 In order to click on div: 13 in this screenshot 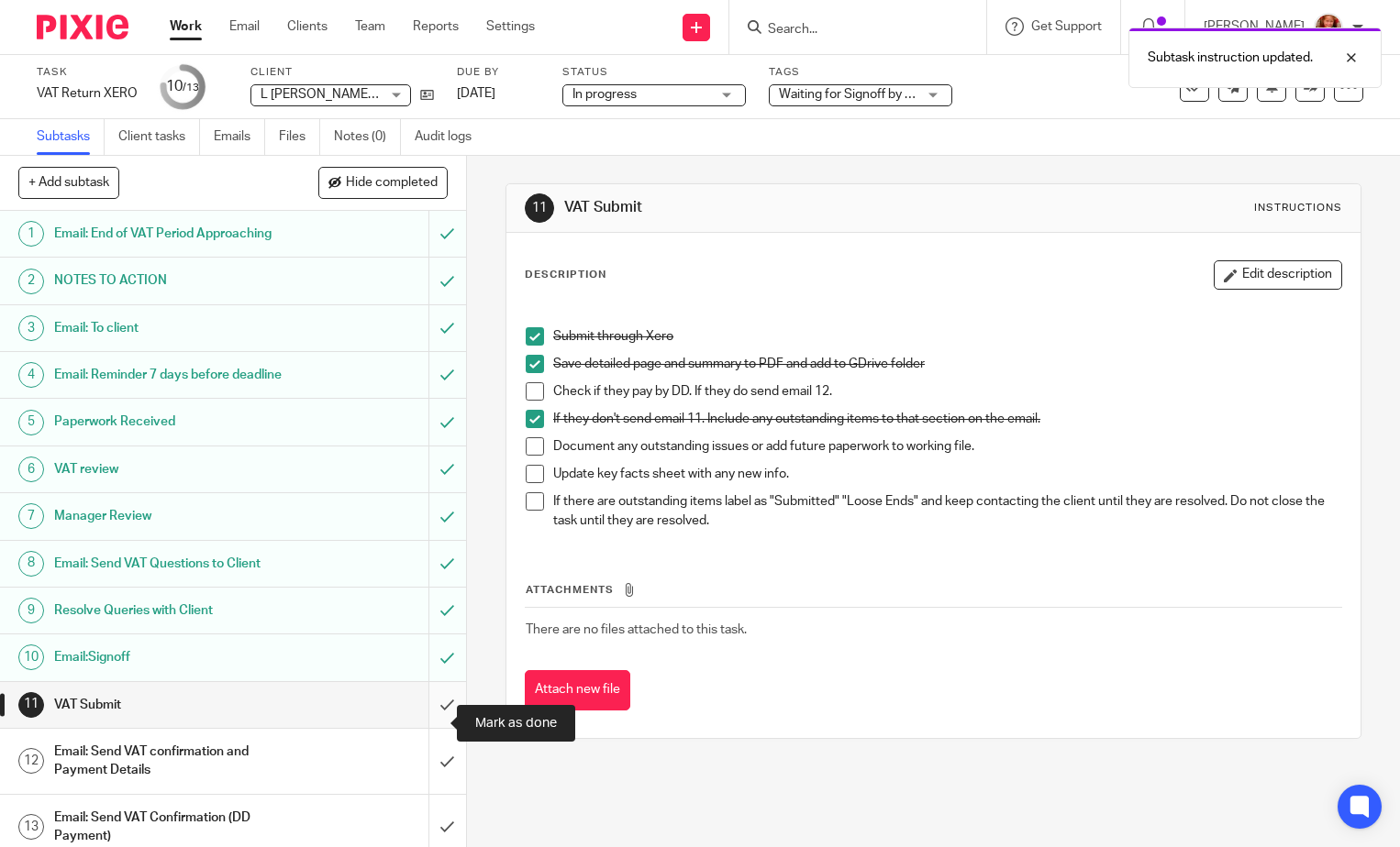, I will do `click(31, 827)`.